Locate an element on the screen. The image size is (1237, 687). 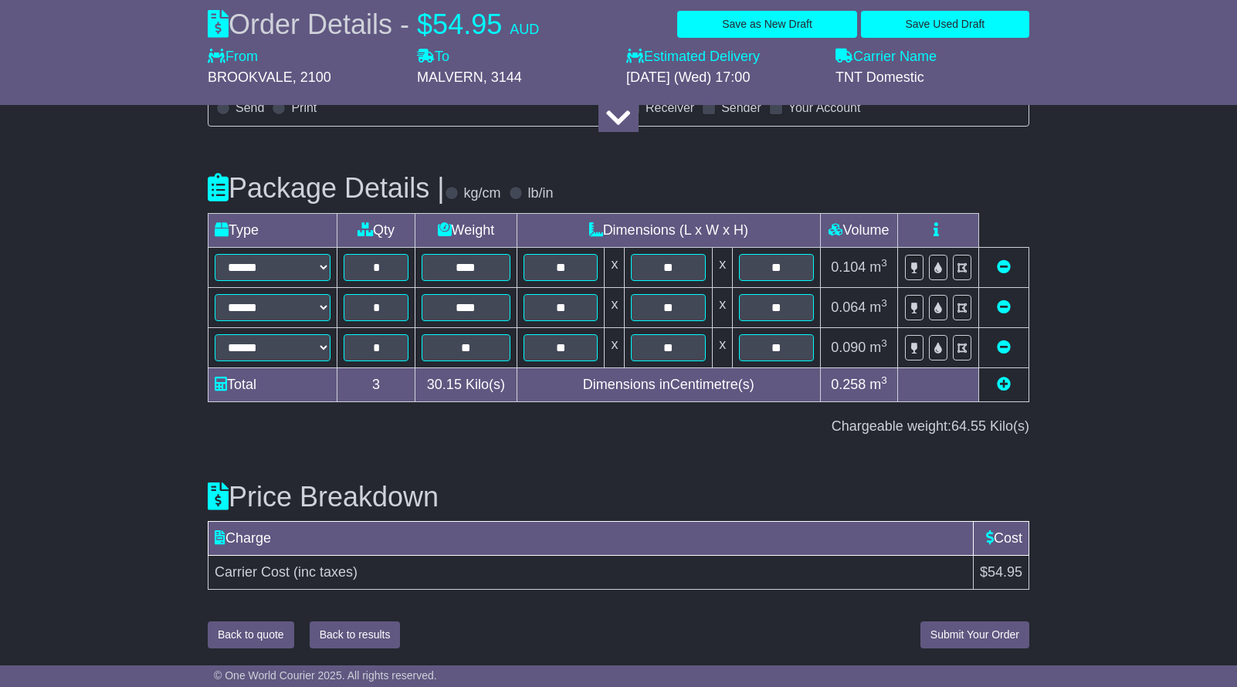
button: Save as New Draft is located at coordinates (767, 24).